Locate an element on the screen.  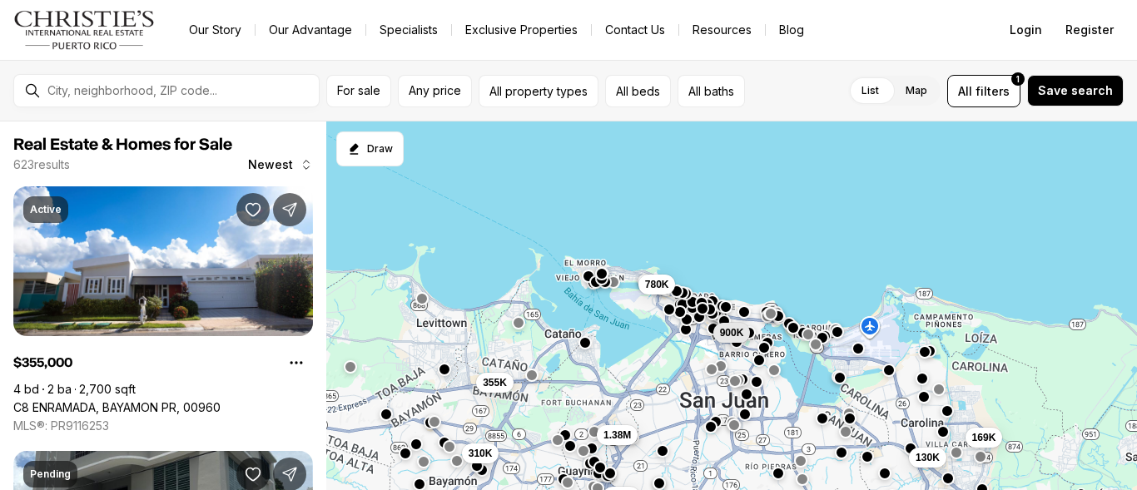
p: Active is located at coordinates (46, 210).